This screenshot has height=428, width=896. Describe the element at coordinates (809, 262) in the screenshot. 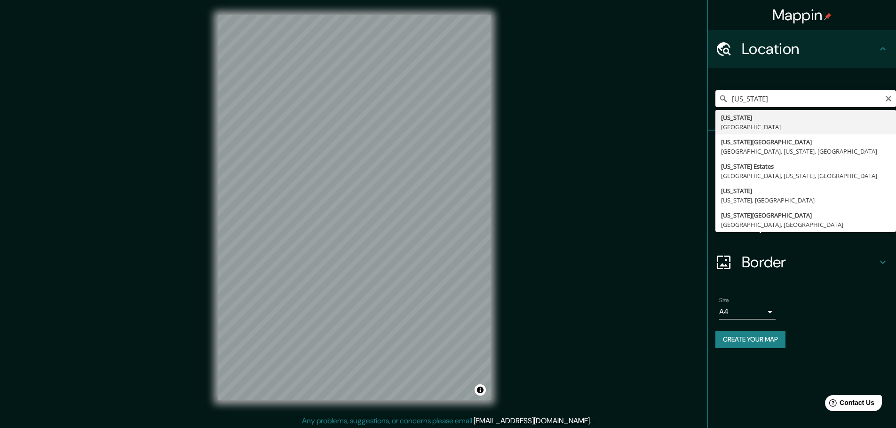

I see `h4: Border` at that location.